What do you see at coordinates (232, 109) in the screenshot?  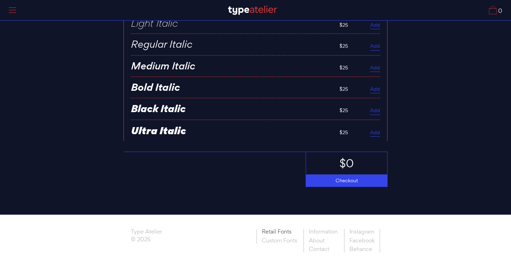 I see `div: Black Italic` at bounding box center [232, 109].